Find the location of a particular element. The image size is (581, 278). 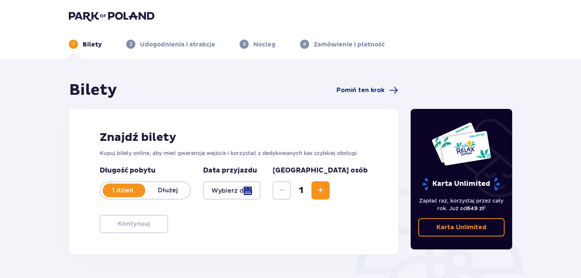

p: Kontynuuj is located at coordinates (134, 224).